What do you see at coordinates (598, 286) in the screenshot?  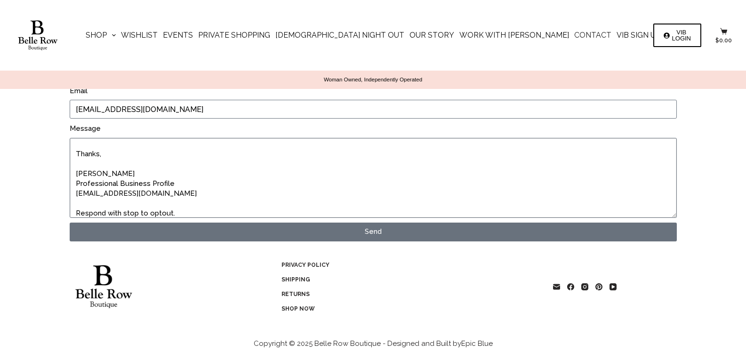 I see `a: Pinterest` at bounding box center [598, 286].